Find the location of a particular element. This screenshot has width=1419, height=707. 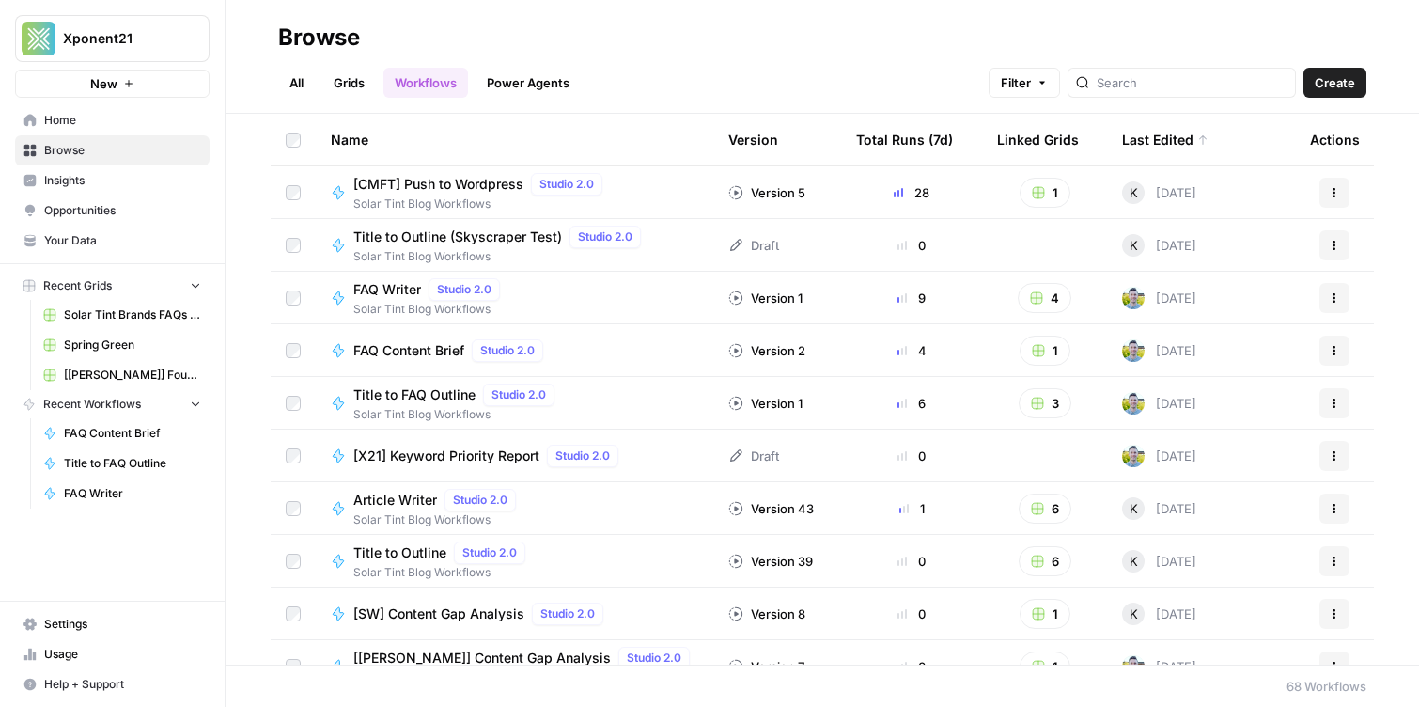

div: Version is located at coordinates (753, 139).